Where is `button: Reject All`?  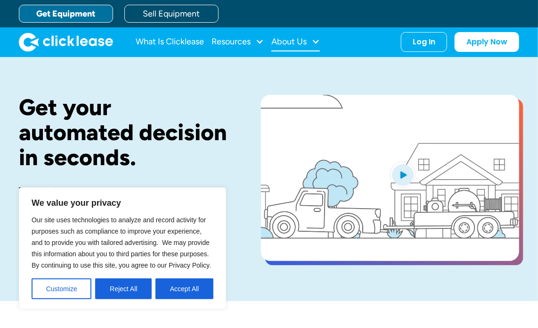 button: Reject All is located at coordinates (124, 289).